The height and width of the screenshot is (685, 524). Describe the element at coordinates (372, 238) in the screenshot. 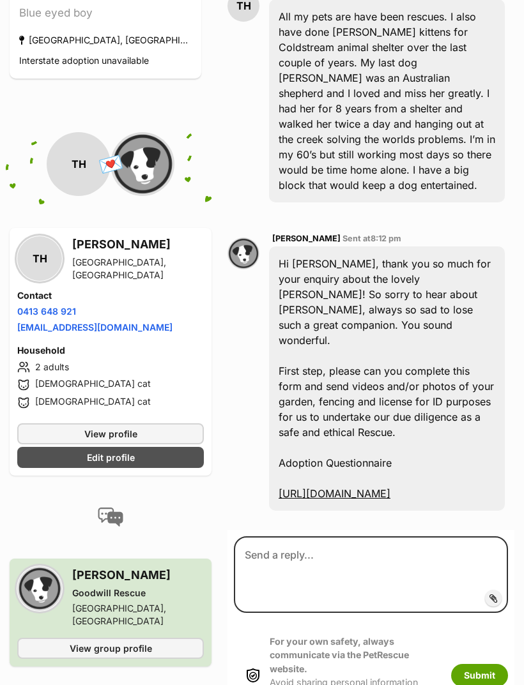

I see `span: Sent at` at that location.